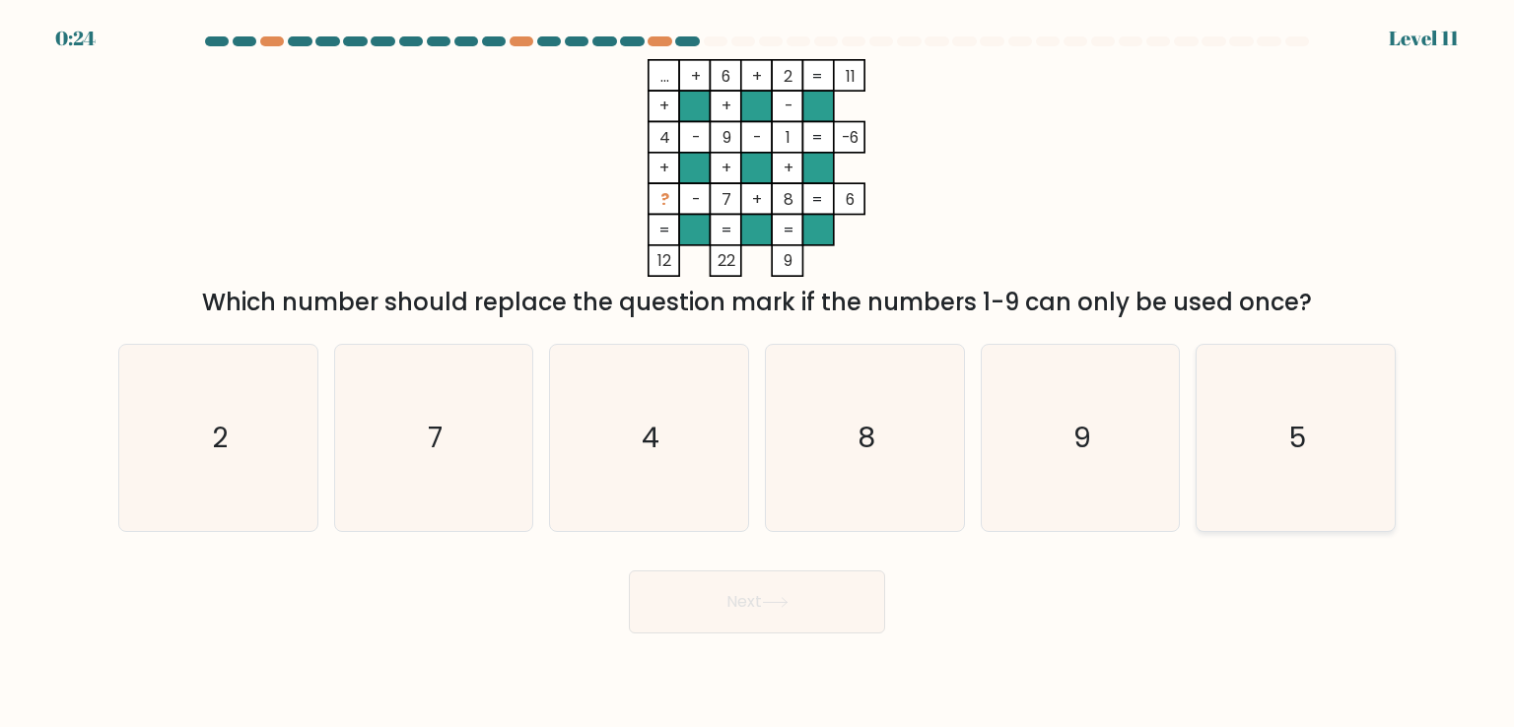 The width and height of the screenshot is (1514, 727). What do you see at coordinates (757, 303) in the screenshot?
I see `div: Which number should replace the question mark if the numbers 1-9 can only be used once?` at bounding box center [757, 303].